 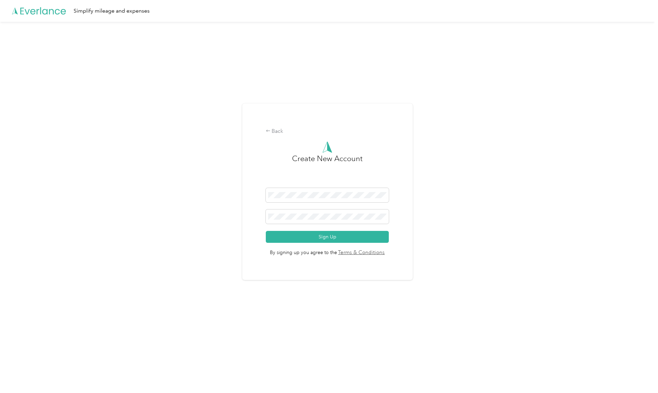 I want to click on button: Sign Up, so click(x=327, y=237).